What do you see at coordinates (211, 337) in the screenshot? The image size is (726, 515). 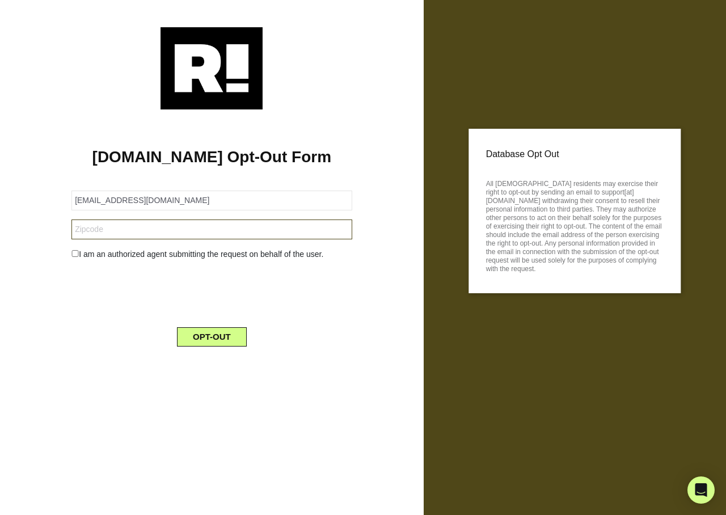 I see `button: OPT-OUT` at bounding box center [211, 337].